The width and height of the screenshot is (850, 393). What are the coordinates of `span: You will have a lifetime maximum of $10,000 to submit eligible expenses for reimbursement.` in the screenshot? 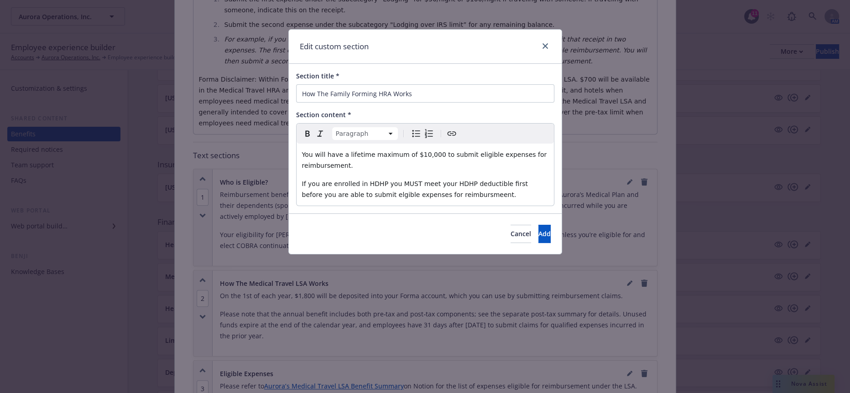 It's located at (425, 160).